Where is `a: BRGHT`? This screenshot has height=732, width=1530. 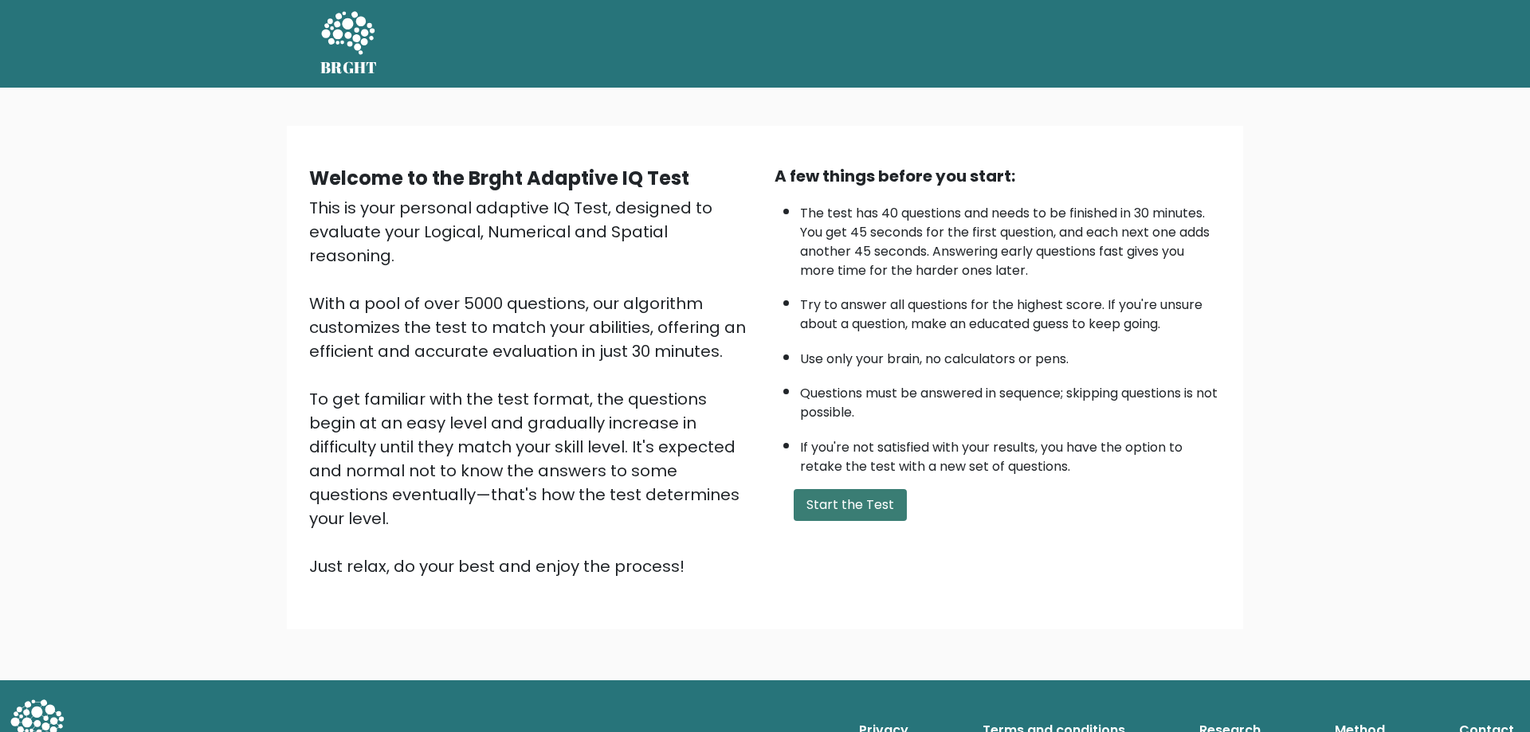
a: BRGHT is located at coordinates (349, 44).